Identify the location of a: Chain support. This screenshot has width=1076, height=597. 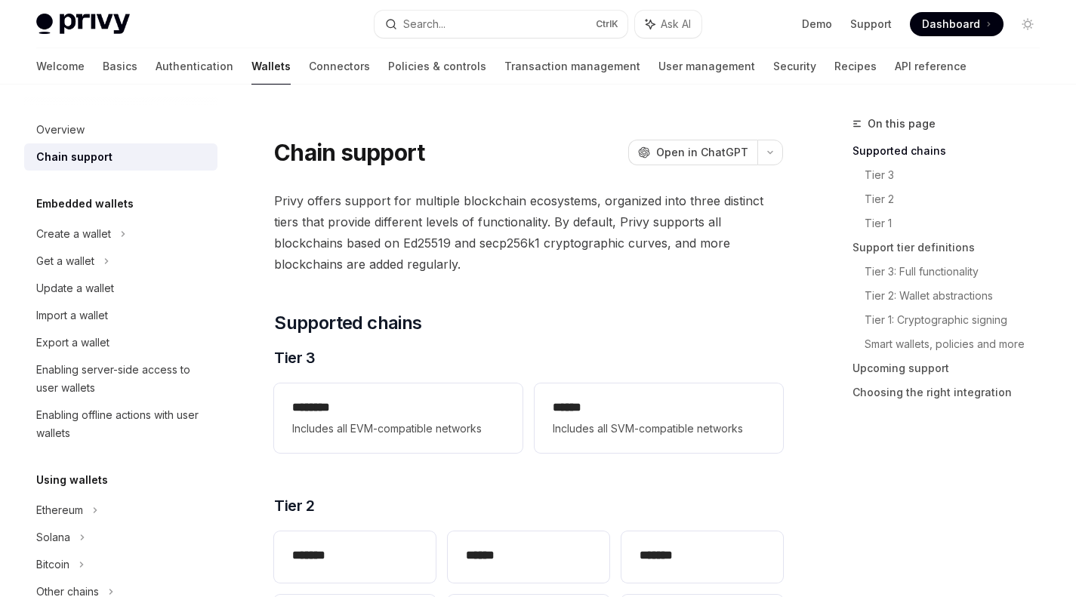
(121, 157).